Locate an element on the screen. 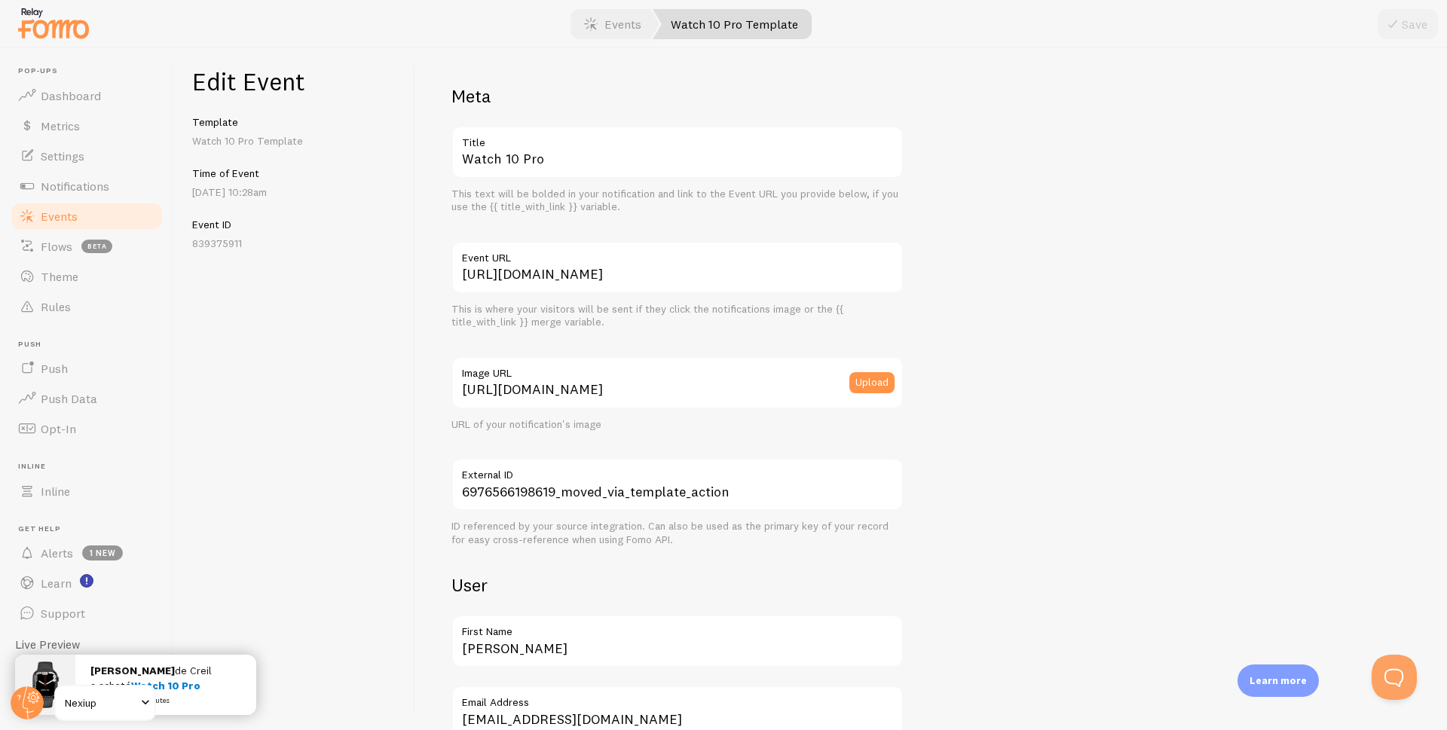  label: External ID is located at coordinates (678, 471).